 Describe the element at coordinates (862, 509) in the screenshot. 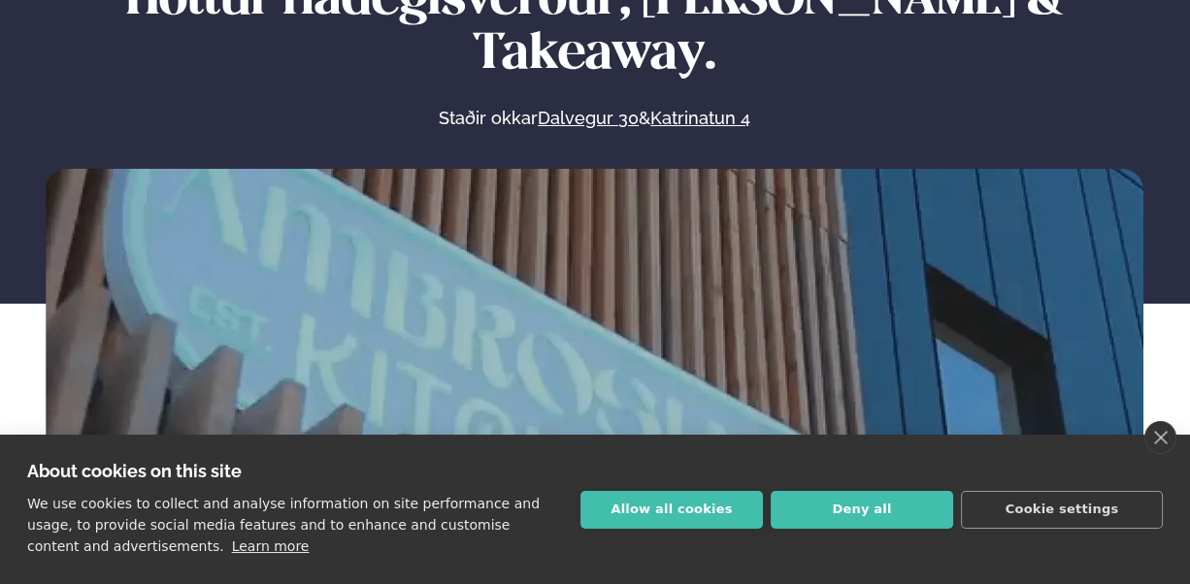

I see `button: Deny all` at that location.